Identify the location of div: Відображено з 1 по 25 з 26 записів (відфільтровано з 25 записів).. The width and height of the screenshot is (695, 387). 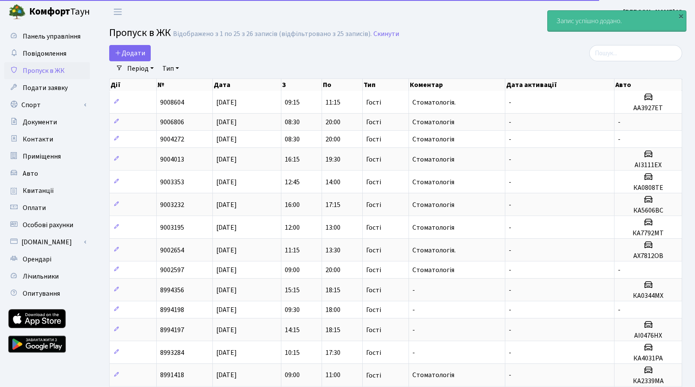
(273, 34).